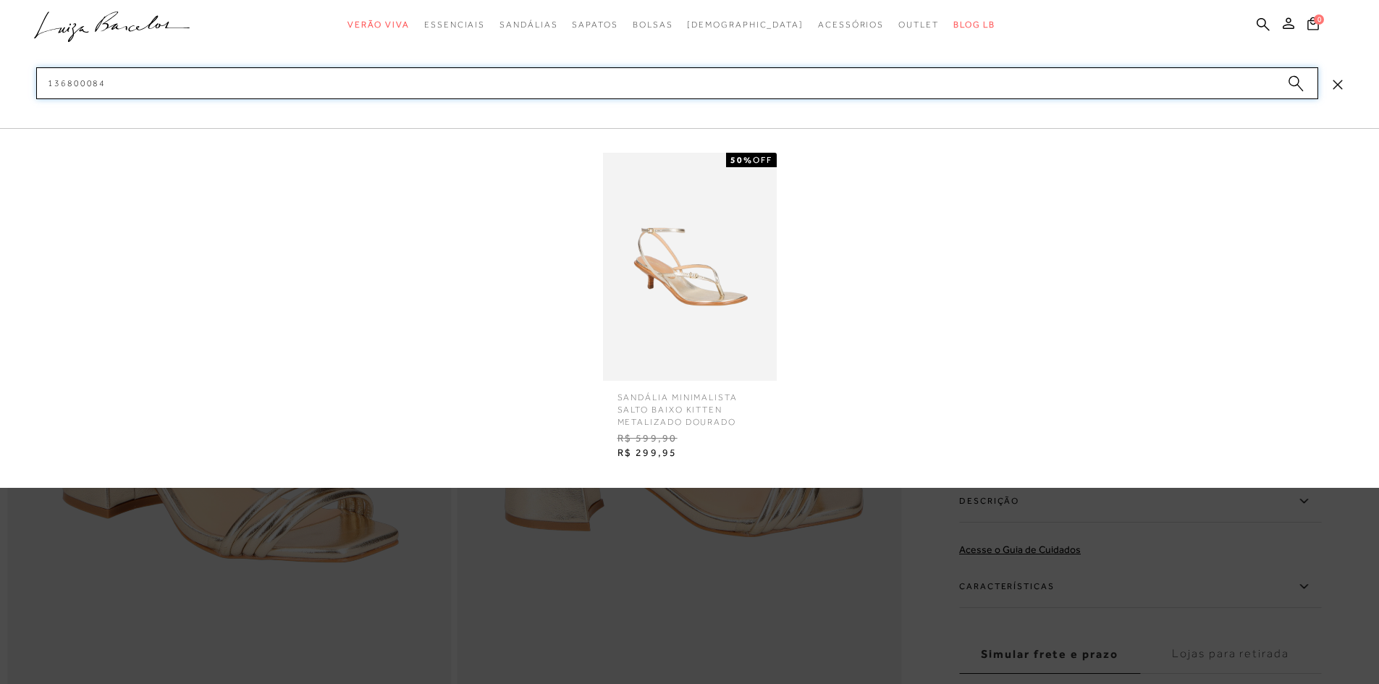 This screenshot has width=1379, height=684. What do you see at coordinates (379, 25) in the screenshot?
I see `span: Verão Viva` at bounding box center [379, 25].